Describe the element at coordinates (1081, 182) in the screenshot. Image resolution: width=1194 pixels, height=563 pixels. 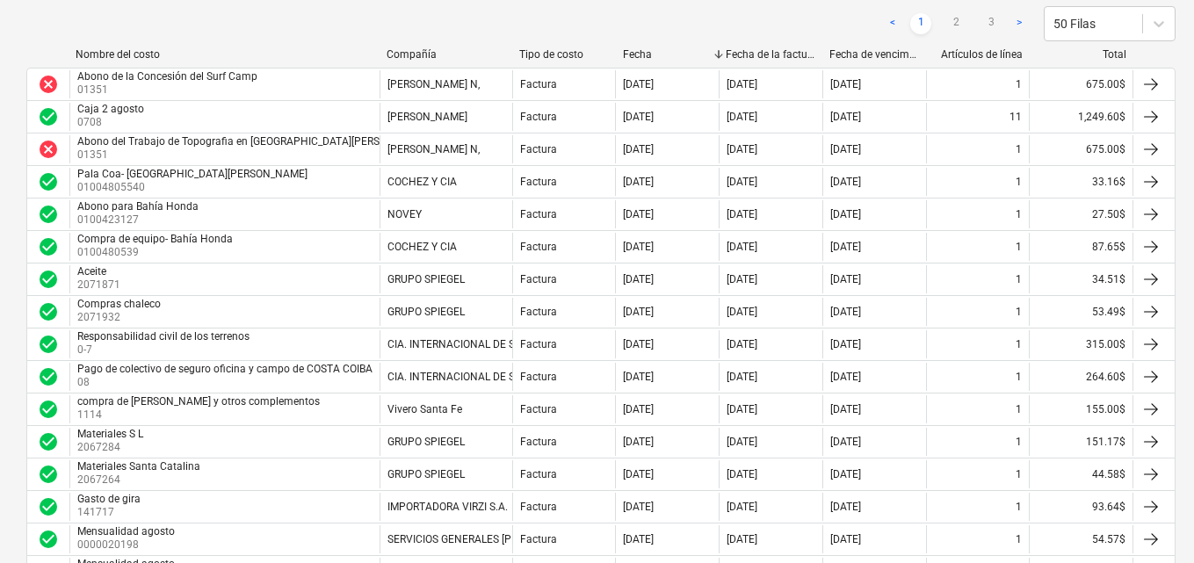
I see `div: 33.16$` at that location.